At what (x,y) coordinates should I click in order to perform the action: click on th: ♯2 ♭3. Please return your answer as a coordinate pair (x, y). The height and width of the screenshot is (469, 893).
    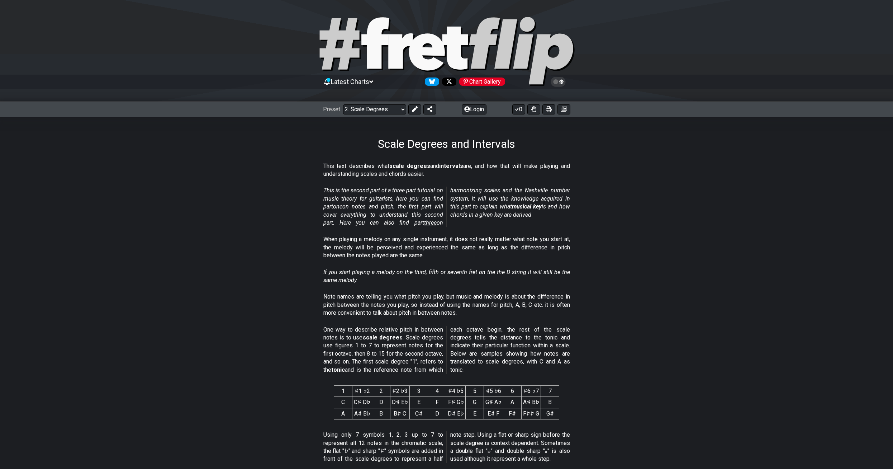
    Looking at the image, I should click on (400, 391).